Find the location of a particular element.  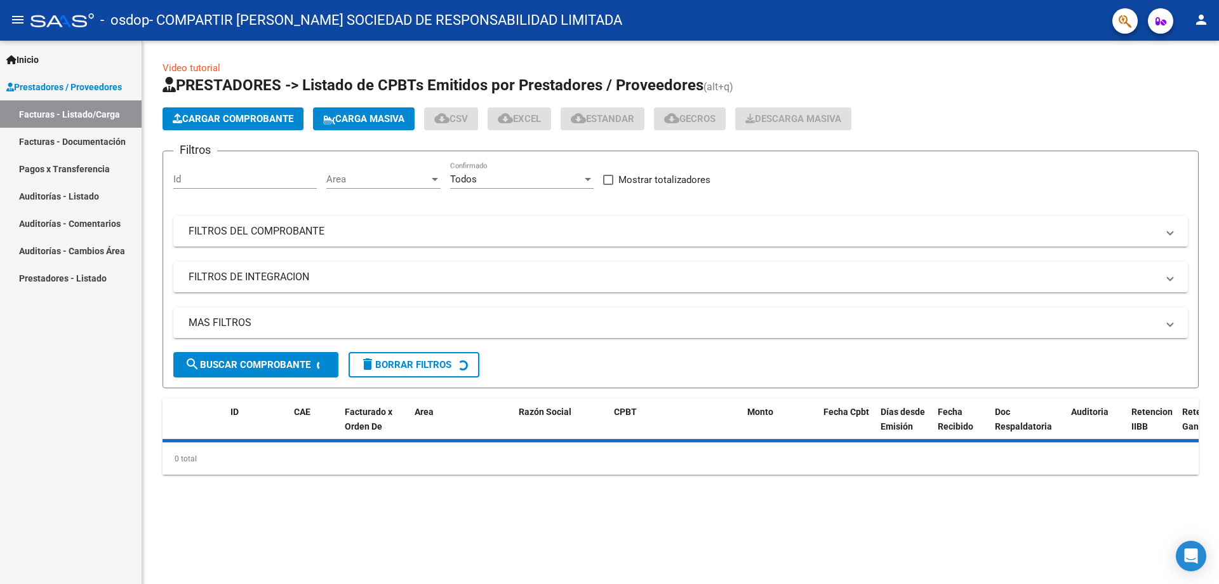

datatable-header-cell: Retencion IIBB is located at coordinates (1152, 426).